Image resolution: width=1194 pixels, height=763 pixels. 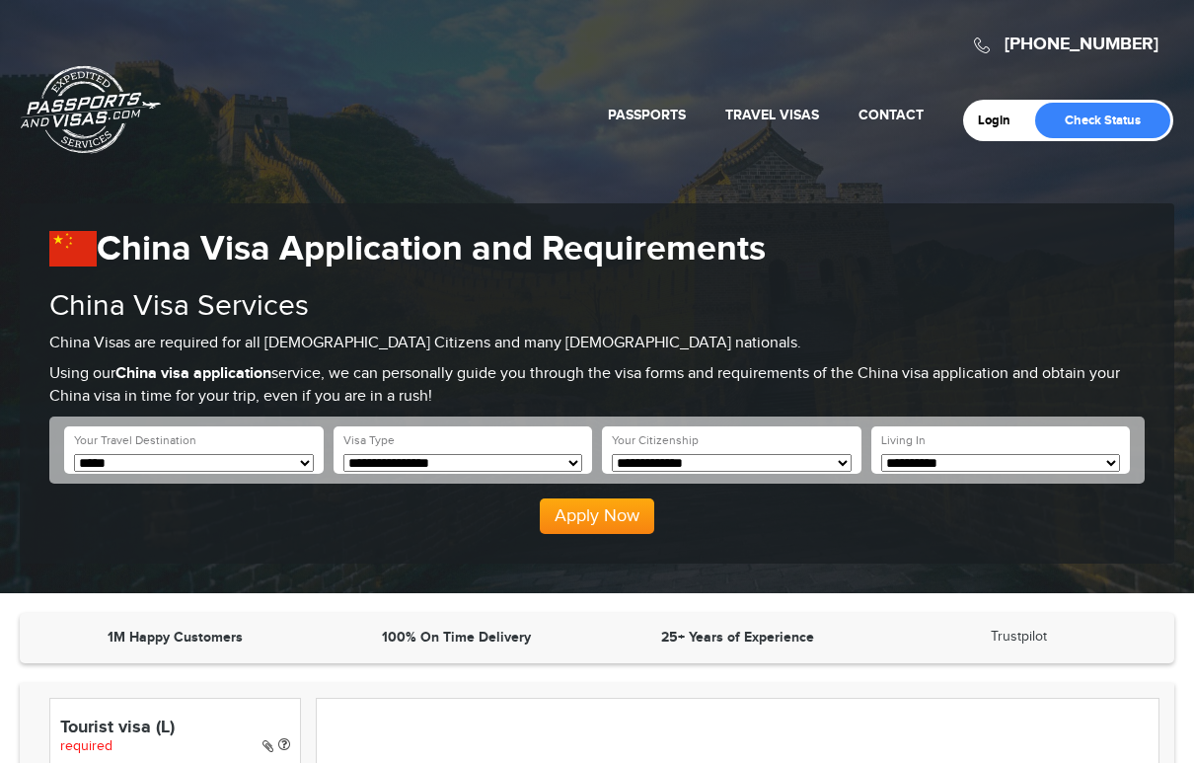 What do you see at coordinates (597, 249) in the screenshot?
I see `h1: China Visa Application and Requirements` at bounding box center [597, 249].